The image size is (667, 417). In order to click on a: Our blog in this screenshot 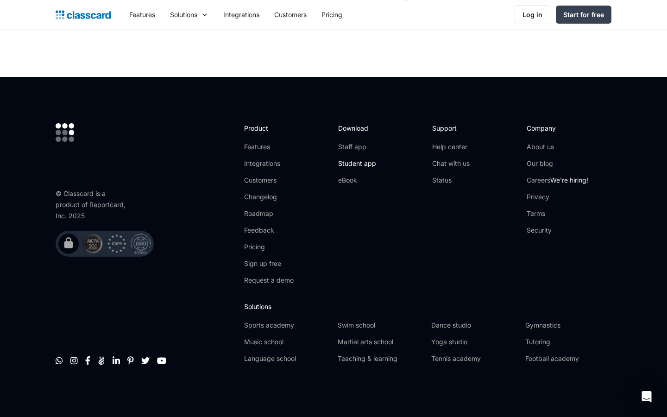, I will do `click(557, 163)`.